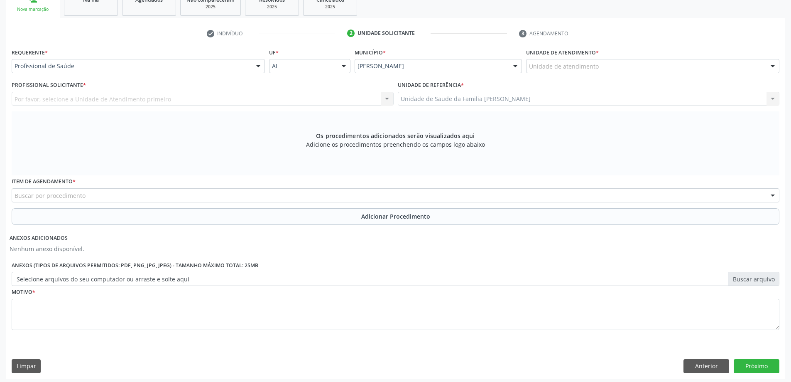  Describe the element at coordinates (303, 66) in the screenshot. I see `span: AL` at that location.